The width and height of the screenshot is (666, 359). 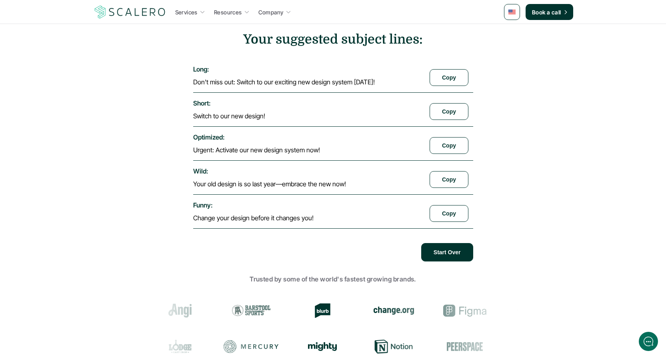 I want to click on button: New conversation, so click(x=80, y=114).